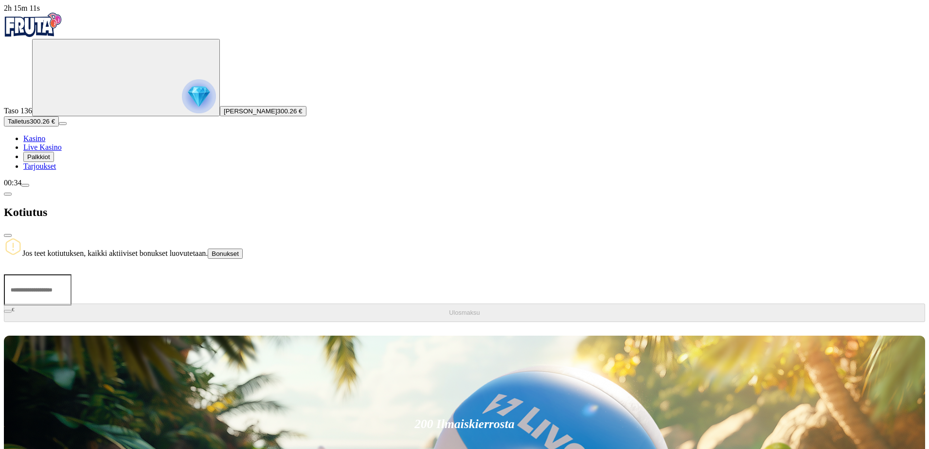  What do you see at coordinates (465, 152) in the screenshot?
I see `nav: Main menu` at bounding box center [465, 152].